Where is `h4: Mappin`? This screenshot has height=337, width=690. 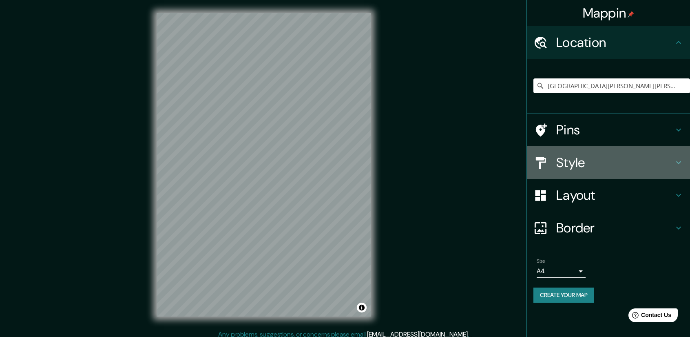 h4: Mappin is located at coordinates (609, 13).